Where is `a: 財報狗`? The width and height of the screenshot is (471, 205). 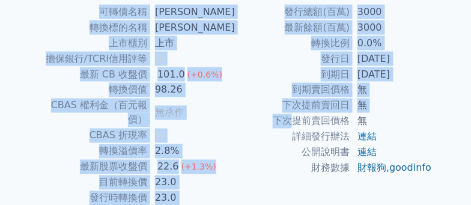 a: 財報狗 is located at coordinates (372, 168).